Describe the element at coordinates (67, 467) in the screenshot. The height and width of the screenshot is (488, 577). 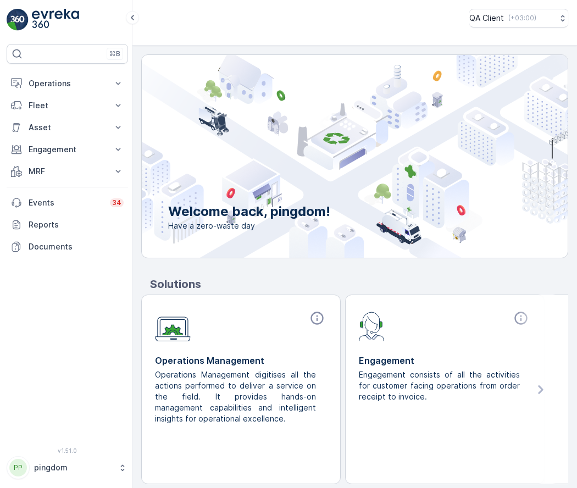
I see `button: PPpingdom` at that location.